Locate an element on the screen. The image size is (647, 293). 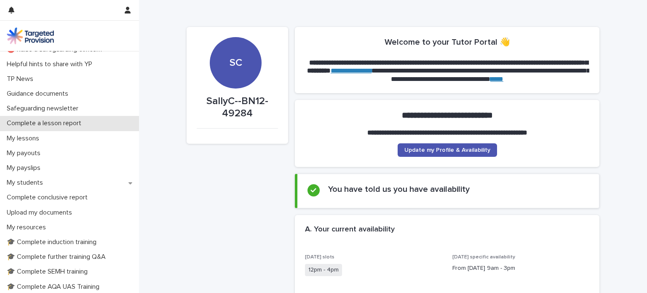
h2: A. Your current availability is located at coordinates (350, 230).